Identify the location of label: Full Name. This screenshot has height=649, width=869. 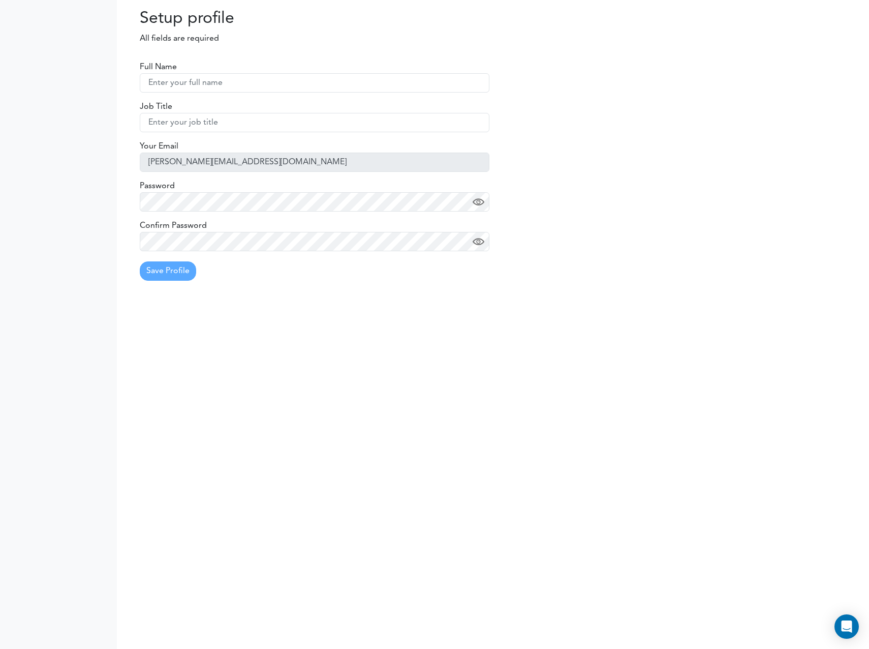
(158, 67).